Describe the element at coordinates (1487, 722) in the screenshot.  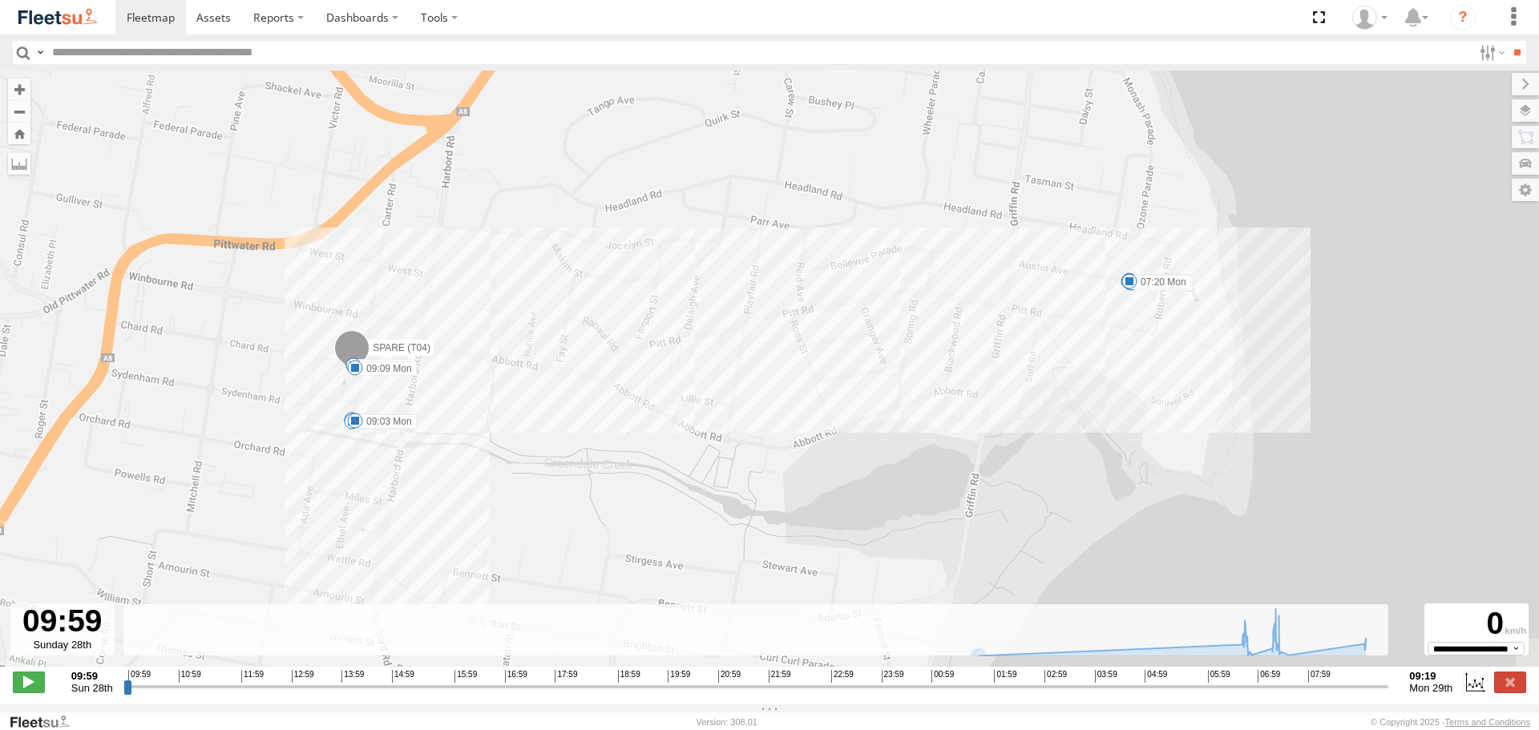
I see `a: Terms and Conditions` at that location.